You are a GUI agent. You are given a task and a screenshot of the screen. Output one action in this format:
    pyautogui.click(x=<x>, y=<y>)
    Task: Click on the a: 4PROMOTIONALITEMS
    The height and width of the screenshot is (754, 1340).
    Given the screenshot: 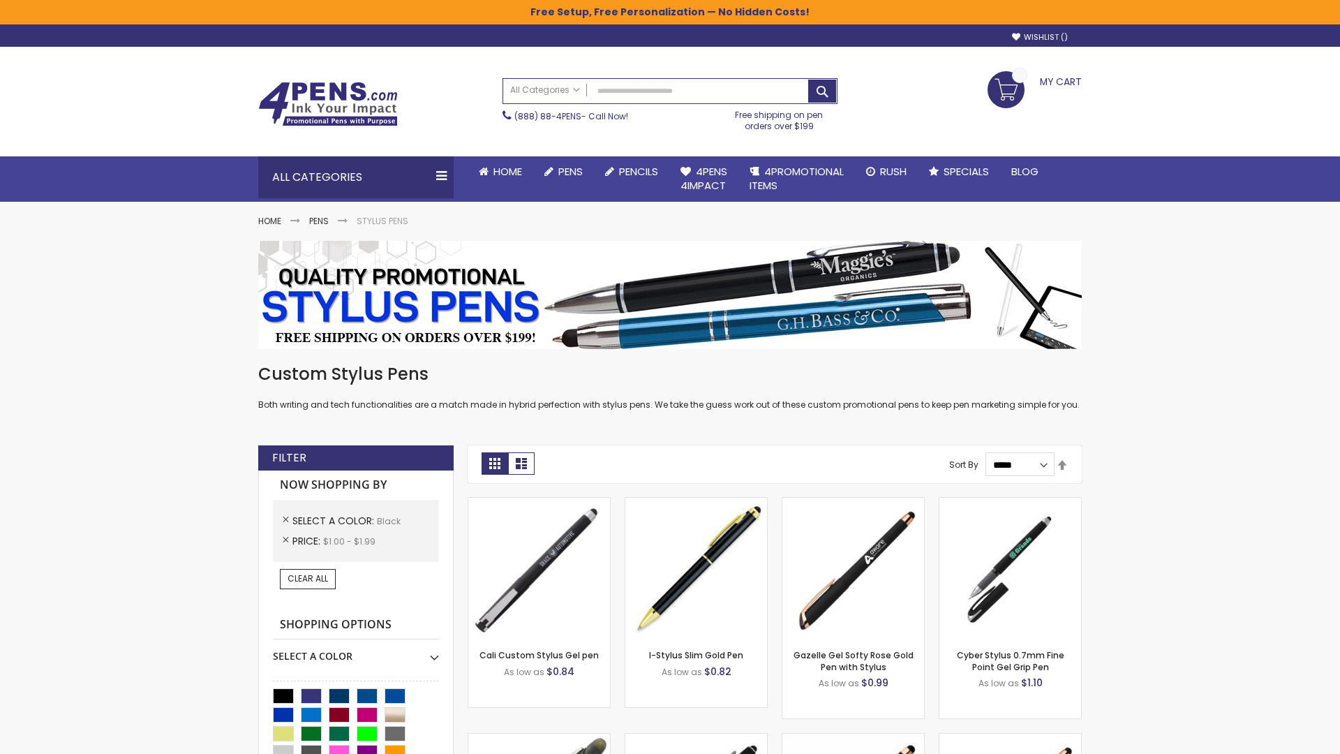 What is the action you would take?
    pyautogui.click(x=796, y=179)
    